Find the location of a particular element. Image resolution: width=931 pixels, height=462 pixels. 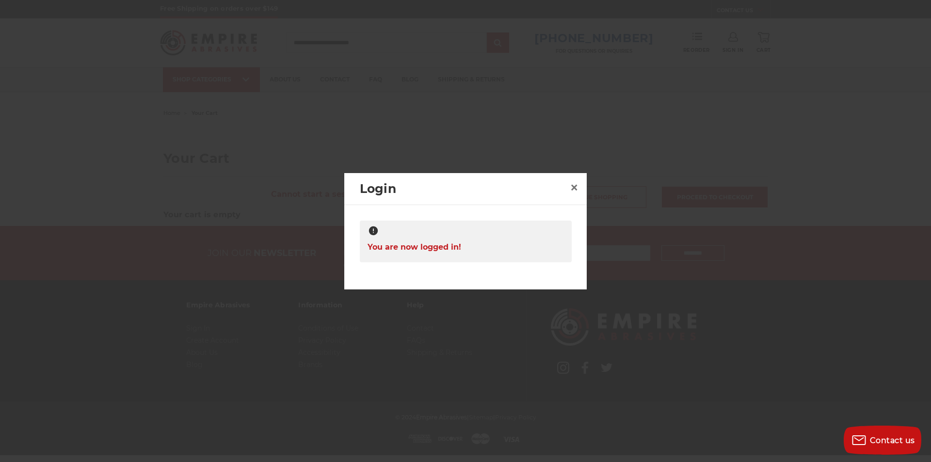

a: Close is located at coordinates (574, 188).